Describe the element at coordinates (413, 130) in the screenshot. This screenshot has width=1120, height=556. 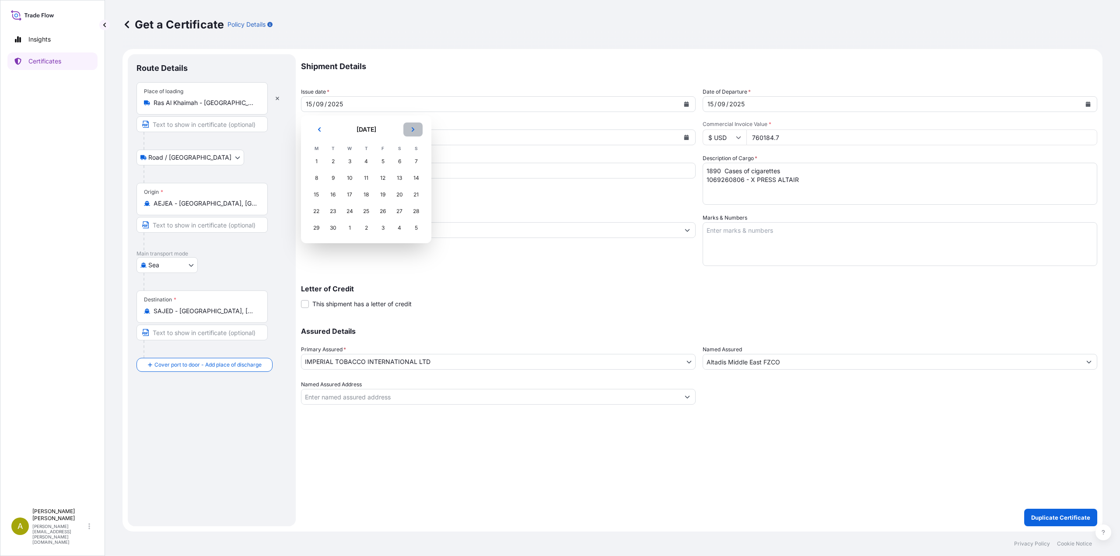
I see `button: Next` at that location.